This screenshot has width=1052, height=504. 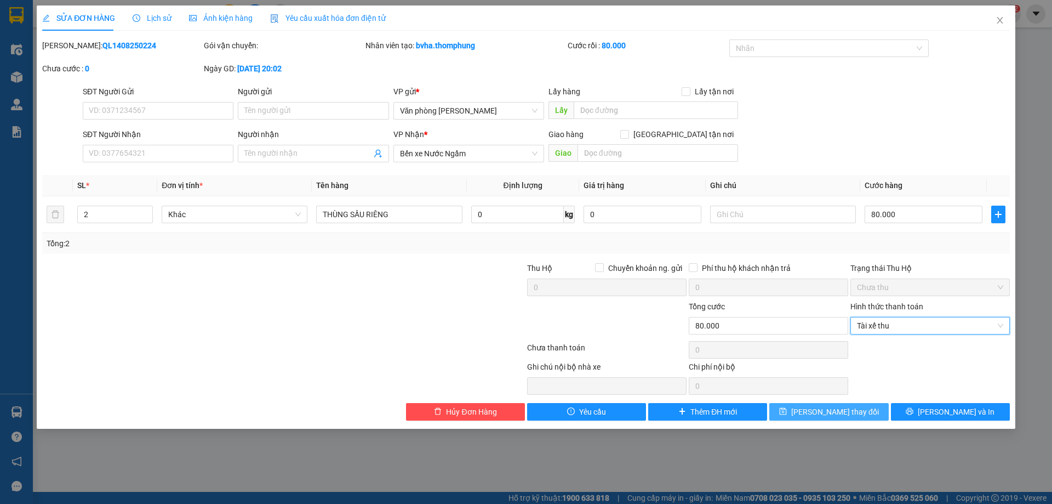 What do you see at coordinates (446, 45) in the screenshot?
I see `b: bvha.thomphung` at bounding box center [446, 45].